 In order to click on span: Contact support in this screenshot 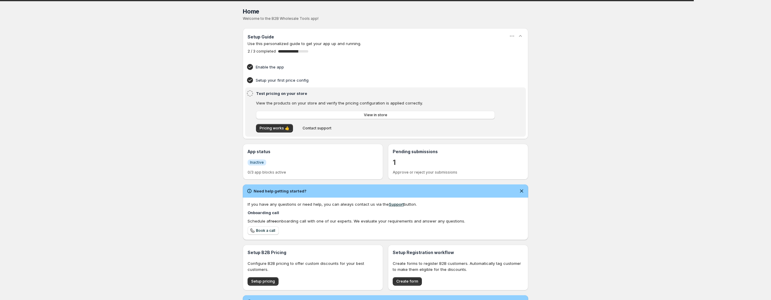, I will do `click(317, 128)`.